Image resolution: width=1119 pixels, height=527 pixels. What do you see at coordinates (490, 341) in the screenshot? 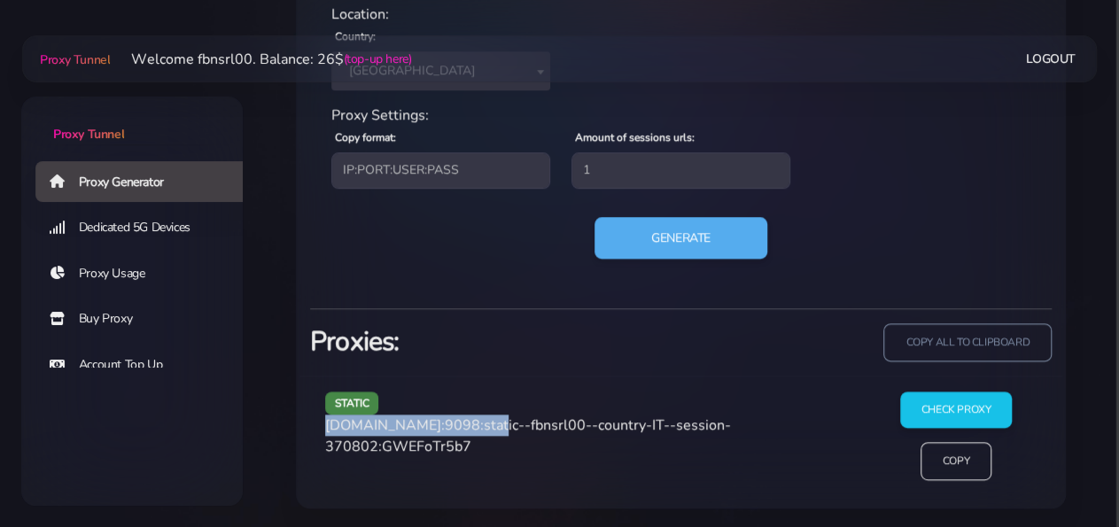
I see `h3: Proxies:` at bounding box center [490, 341].